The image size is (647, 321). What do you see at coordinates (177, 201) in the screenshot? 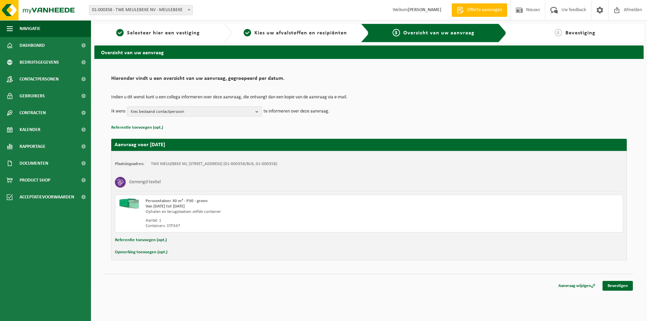
I see `span: Perscontainer 30 m³ - P30 - groen` at bounding box center [177, 201].